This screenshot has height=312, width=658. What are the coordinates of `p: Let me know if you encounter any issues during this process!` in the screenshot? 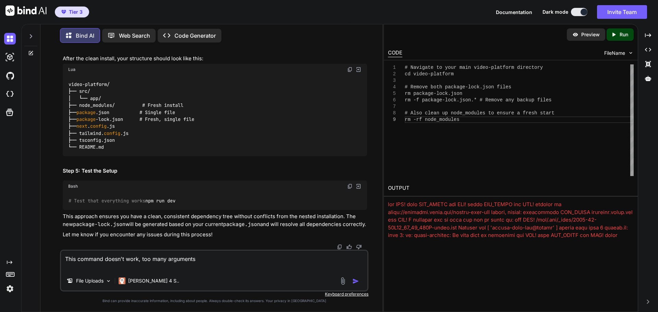 It's located at (215, 235).